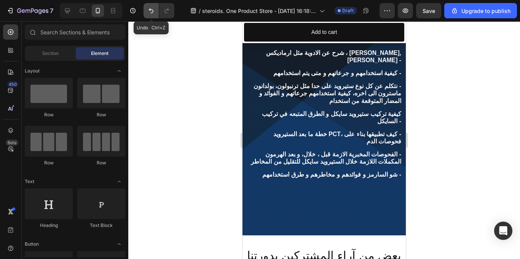  What do you see at coordinates (82, 11) in the screenshot?
I see `div: Add to cart` at bounding box center [82, 11].